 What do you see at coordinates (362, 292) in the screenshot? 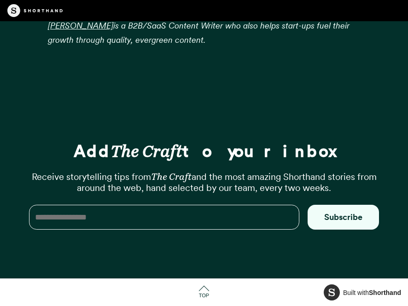
I see `a: Built withShorthand` at bounding box center [362, 292].